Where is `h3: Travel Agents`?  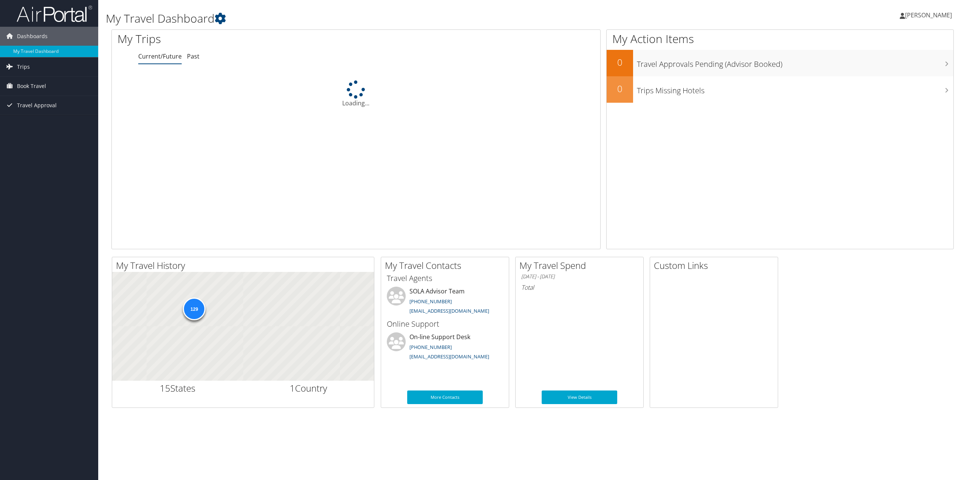
h3: Travel Agents is located at coordinates (445, 278).